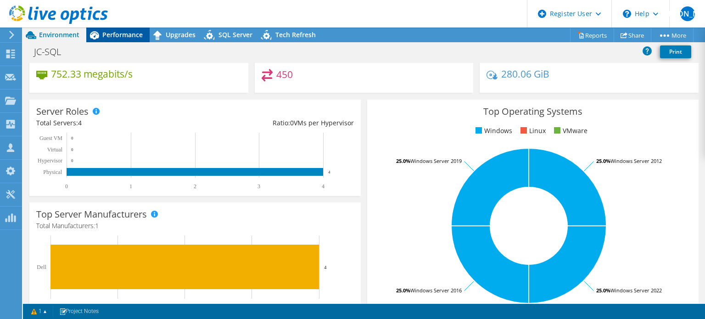  Describe the element at coordinates (259, 186) in the screenshot. I see `text: 3` at that location.